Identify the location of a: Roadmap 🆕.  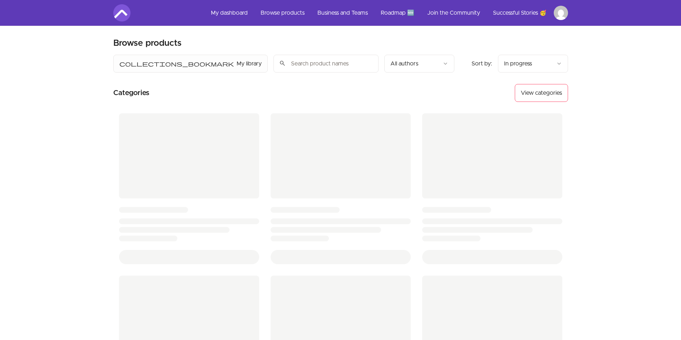
(398, 13).